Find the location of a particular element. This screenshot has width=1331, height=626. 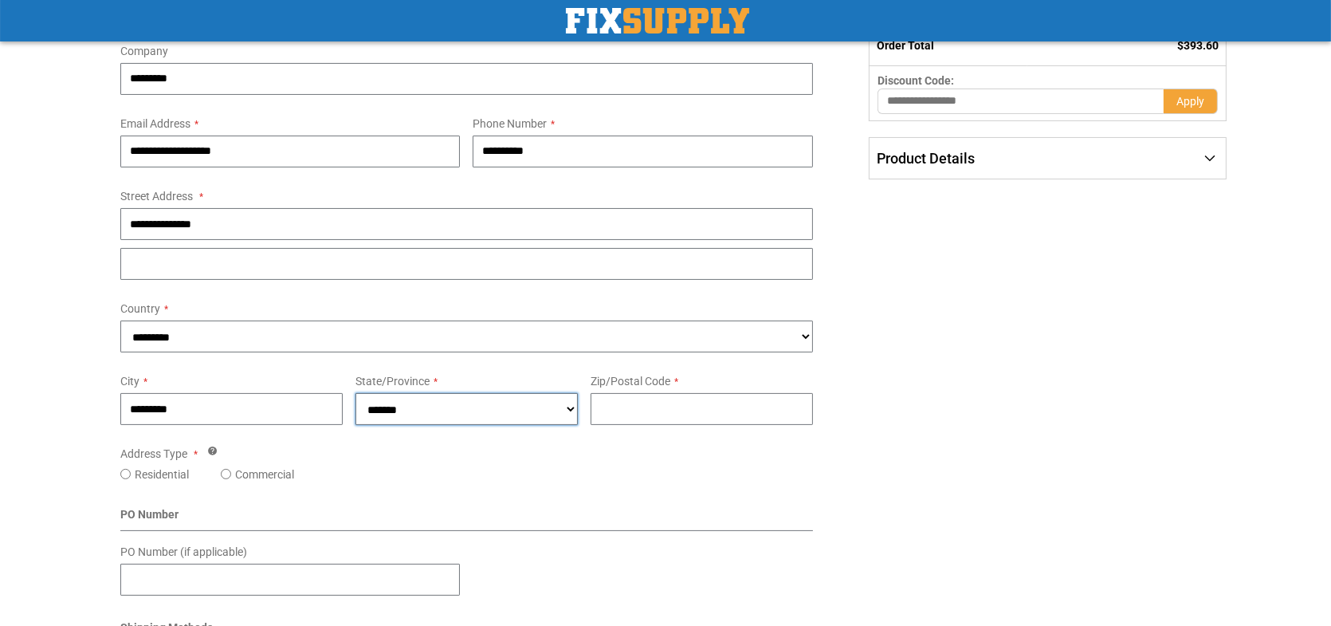

a: store logo is located at coordinates (658, 21).